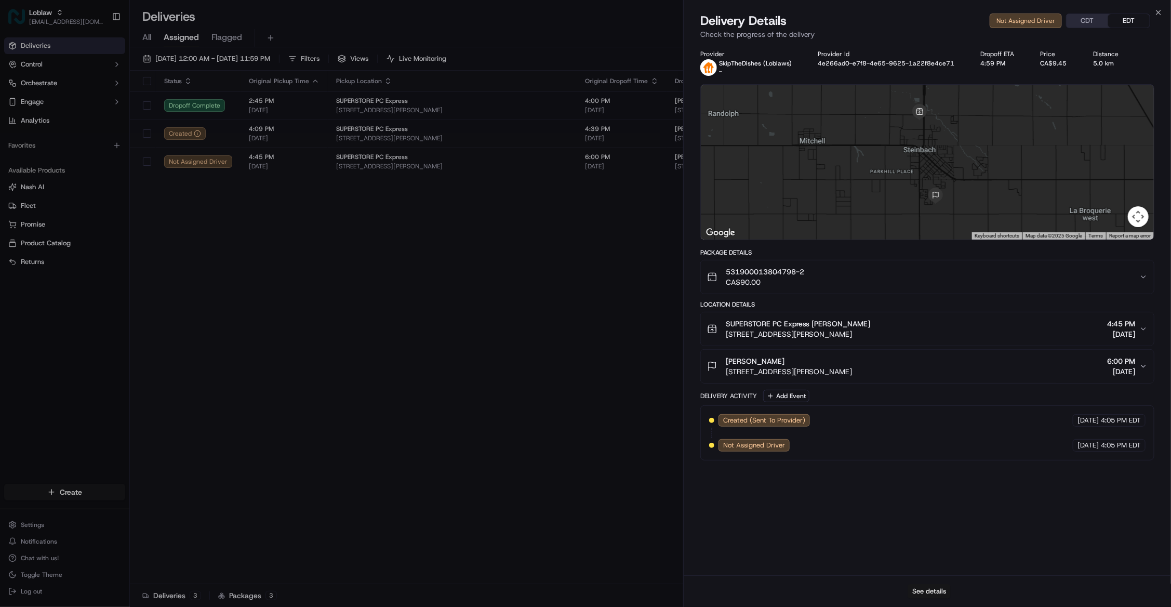 This screenshot has width=1171, height=607. Describe the element at coordinates (45, 156) in the screenshot. I see `a: 📗Knowledge Base` at that location.